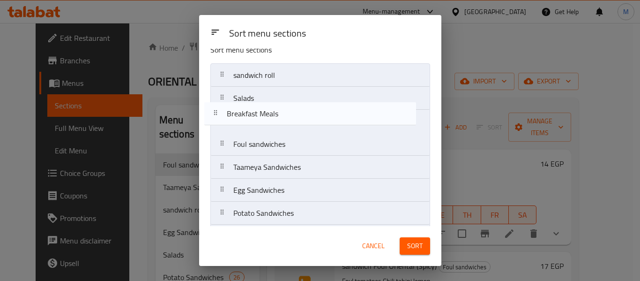 The image size is (640, 281). Describe the element at coordinates (373, 246) in the screenshot. I see `button: Cancel` at that location.